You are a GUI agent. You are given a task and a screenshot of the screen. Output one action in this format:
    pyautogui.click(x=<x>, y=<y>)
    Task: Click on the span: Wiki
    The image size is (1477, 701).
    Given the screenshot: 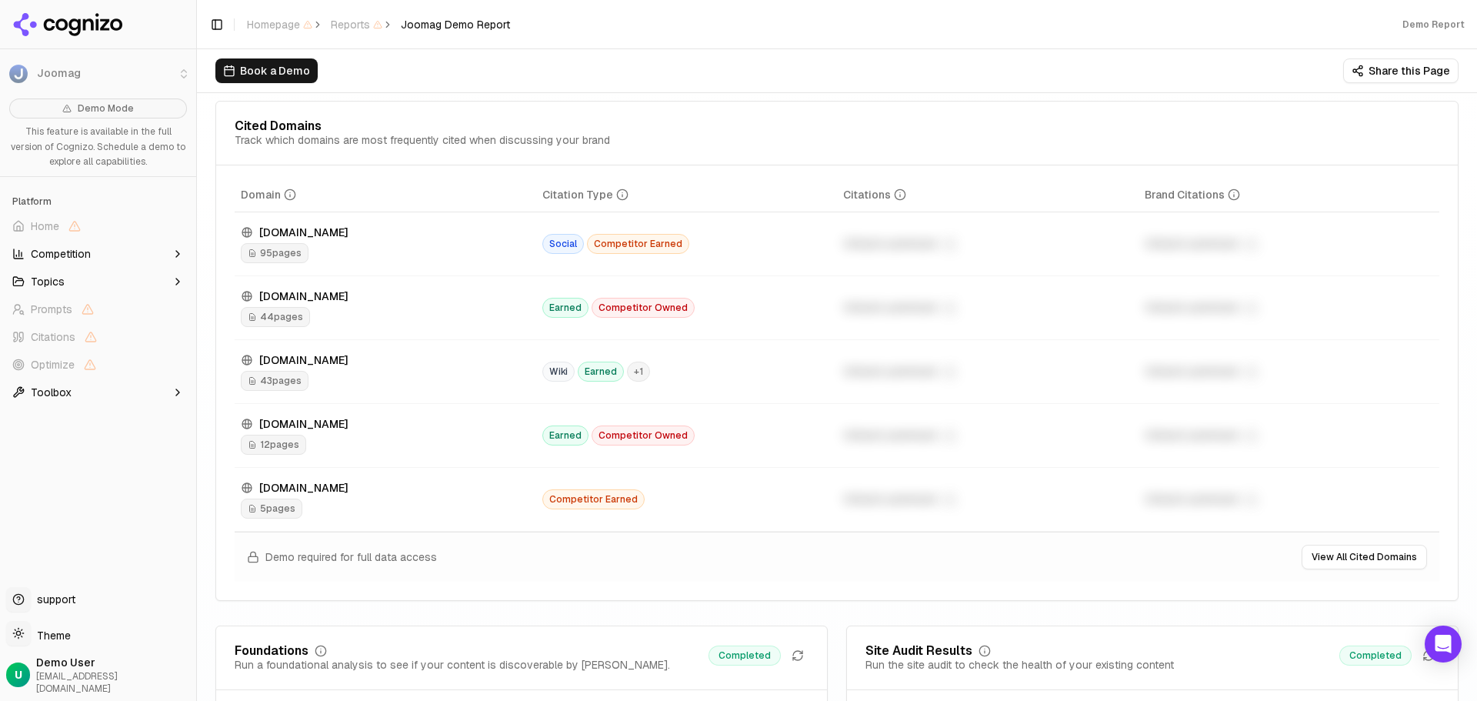 What is the action you would take?
    pyautogui.click(x=558, y=372)
    